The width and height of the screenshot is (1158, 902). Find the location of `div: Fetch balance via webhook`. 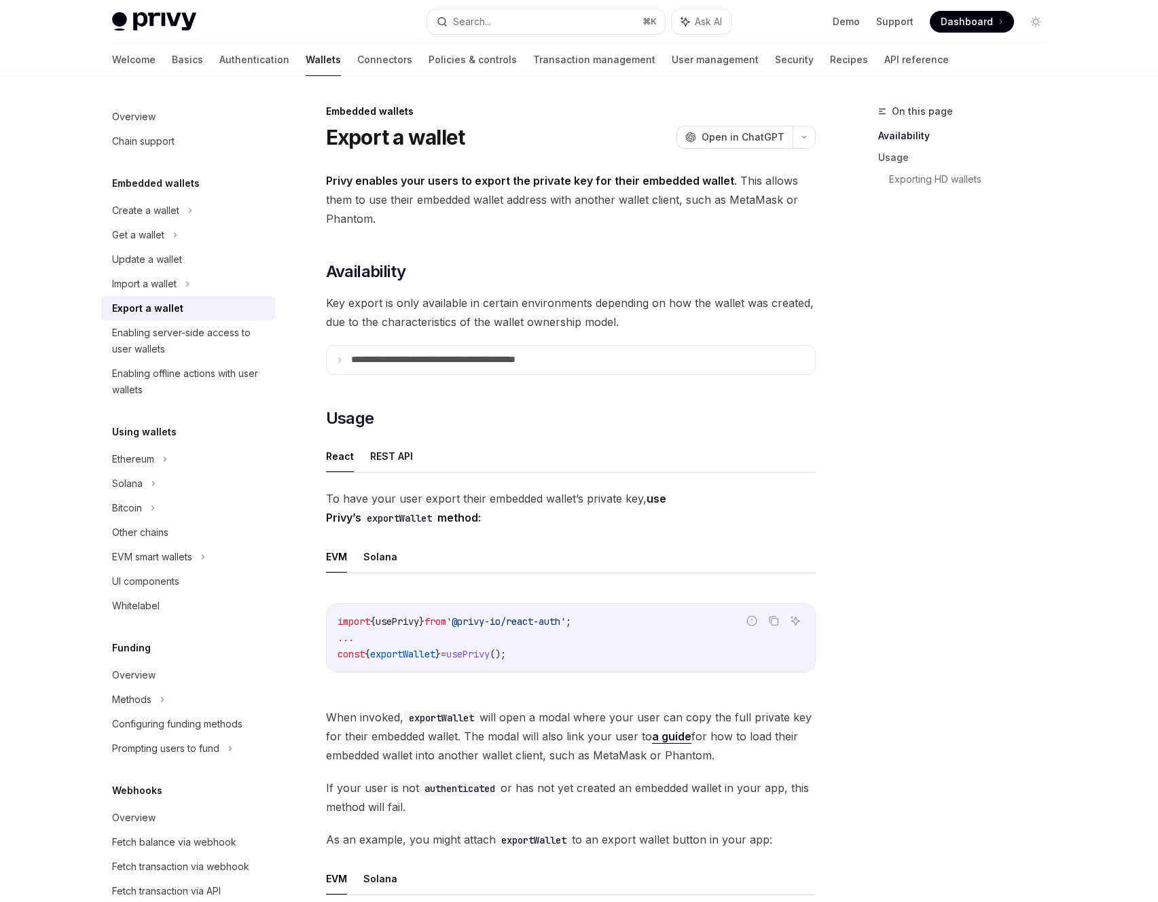

div: Fetch balance via webhook is located at coordinates (174, 842).